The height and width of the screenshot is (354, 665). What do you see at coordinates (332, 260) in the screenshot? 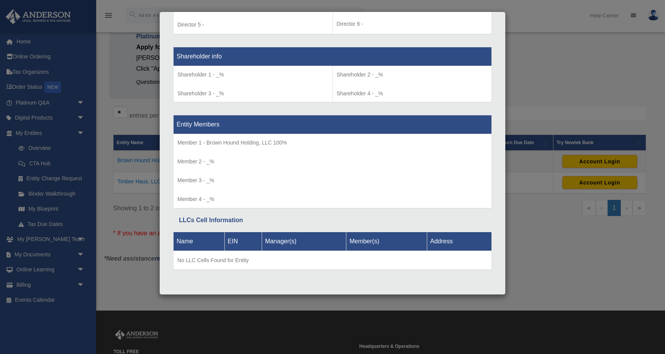
I see `td: No LLC Cells Found for Entity` at bounding box center [332, 260].